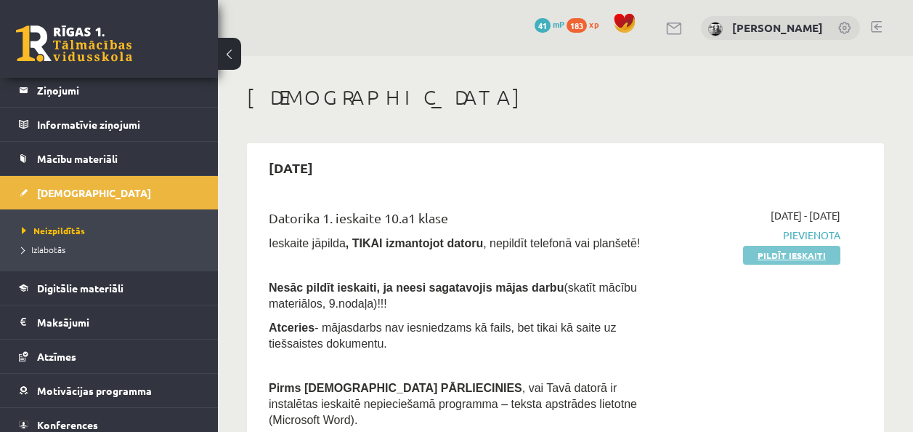  I want to click on b: Atceries, so click(291, 327).